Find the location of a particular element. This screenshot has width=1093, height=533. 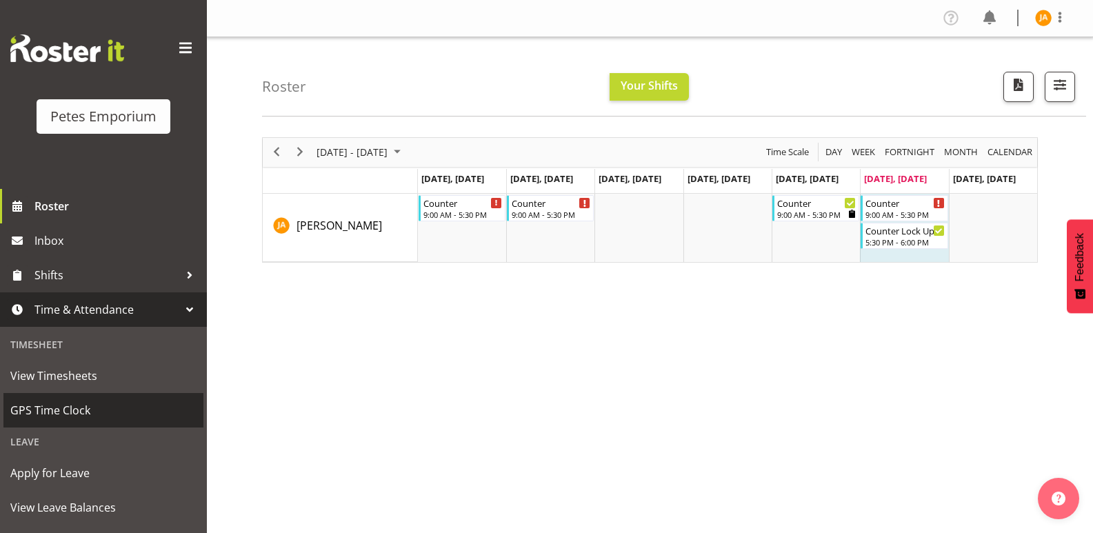

span: View Leave Balances is located at coordinates (103, 508).